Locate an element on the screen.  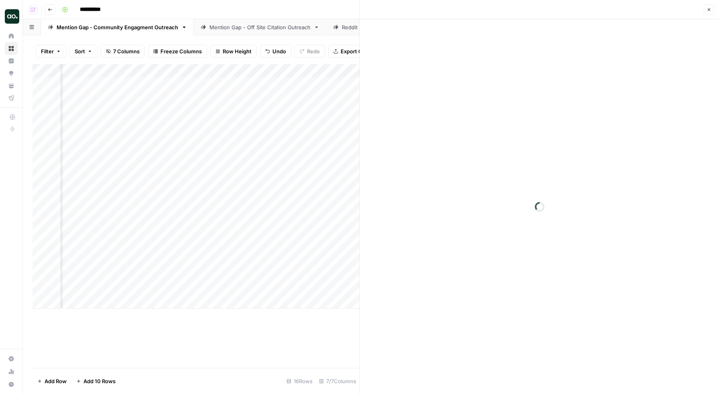
a: Insights is located at coordinates (11, 61).